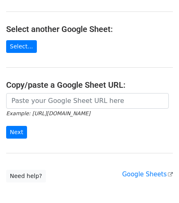 This screenshot has height=203, width=179. What do you see at coordinates (89, 85) in the screenshot?
I see `h4: Copy/paste a Google Sheet URL:` at bounding box center [89, 85].